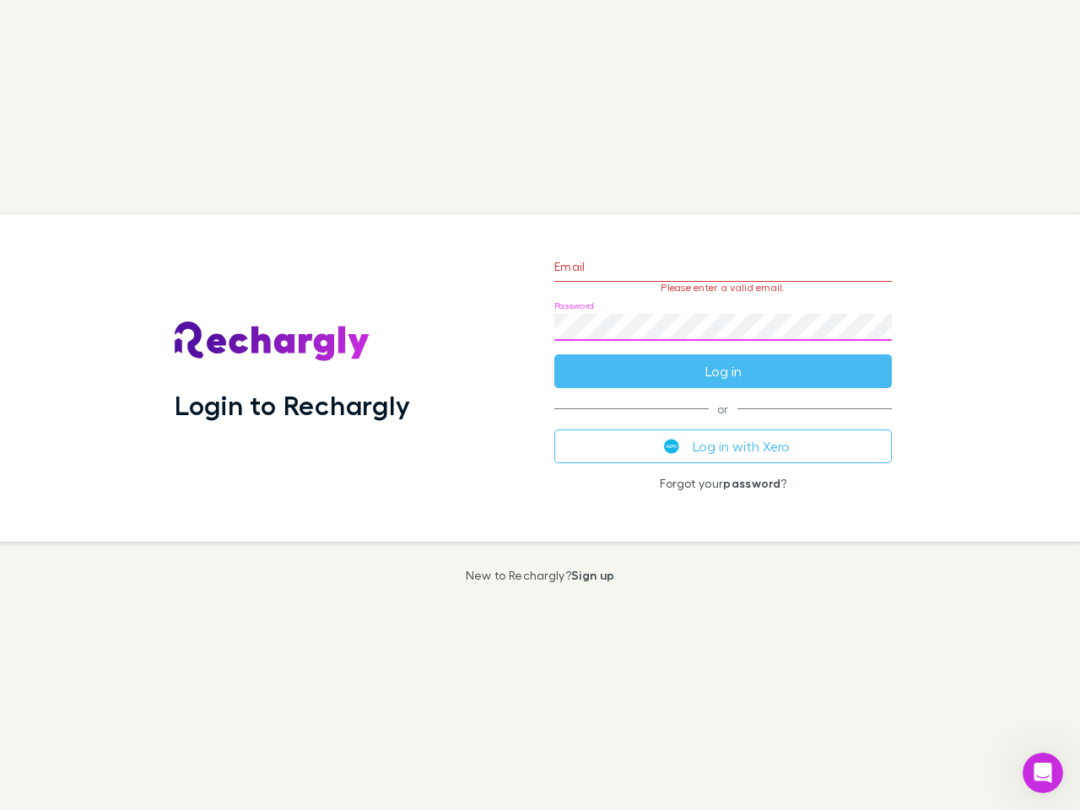  I want to click on a: password, so click(752, 483).